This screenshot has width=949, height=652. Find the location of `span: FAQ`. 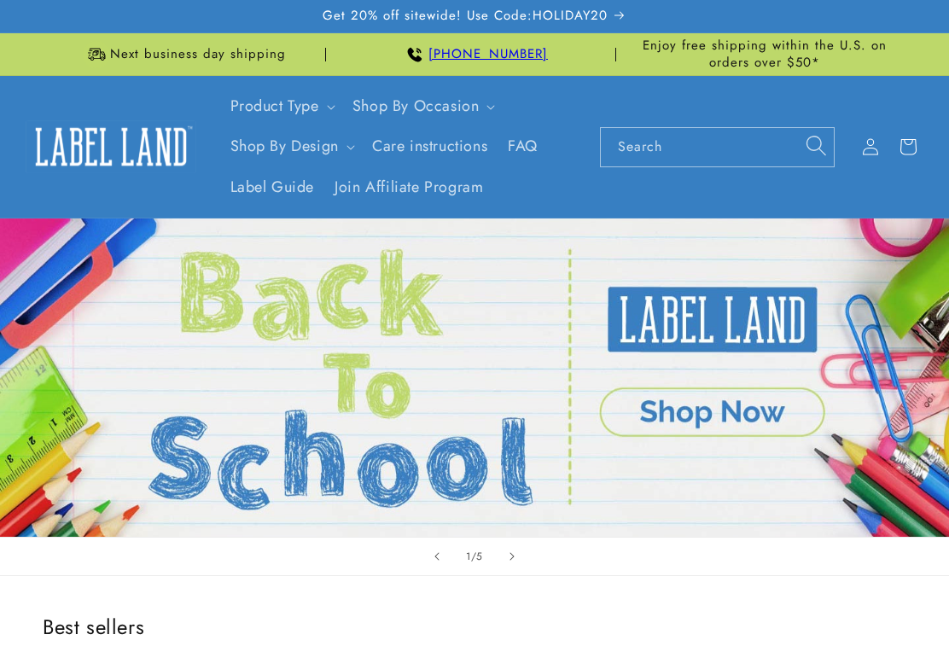

span: FAQ is located at coordinates (522, 146).